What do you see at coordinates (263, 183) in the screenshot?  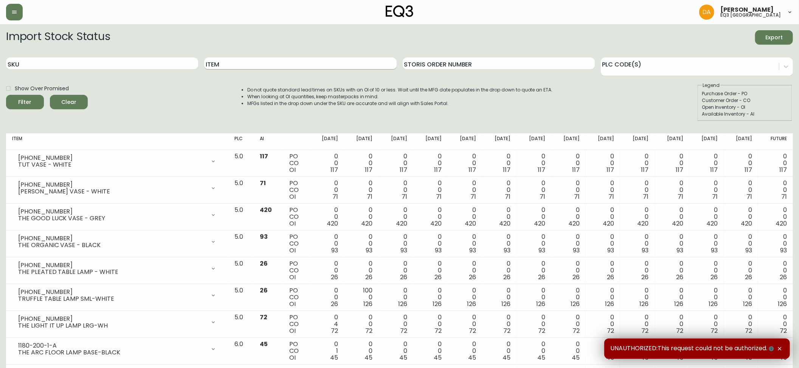 I see `span: 71` at bounding box center [263, 183].